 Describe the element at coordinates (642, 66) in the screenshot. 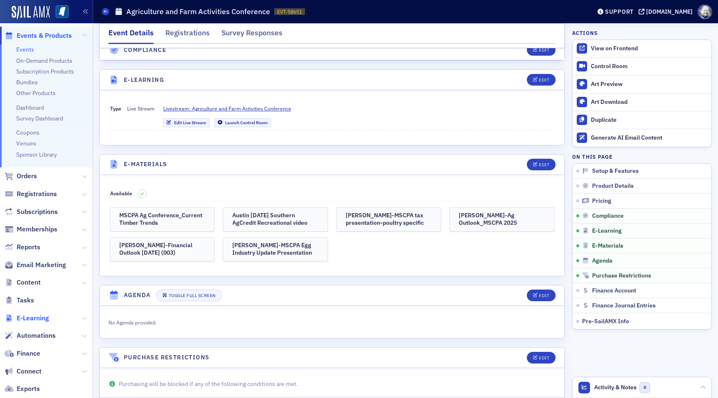

I see `a: Control Room` at that location.